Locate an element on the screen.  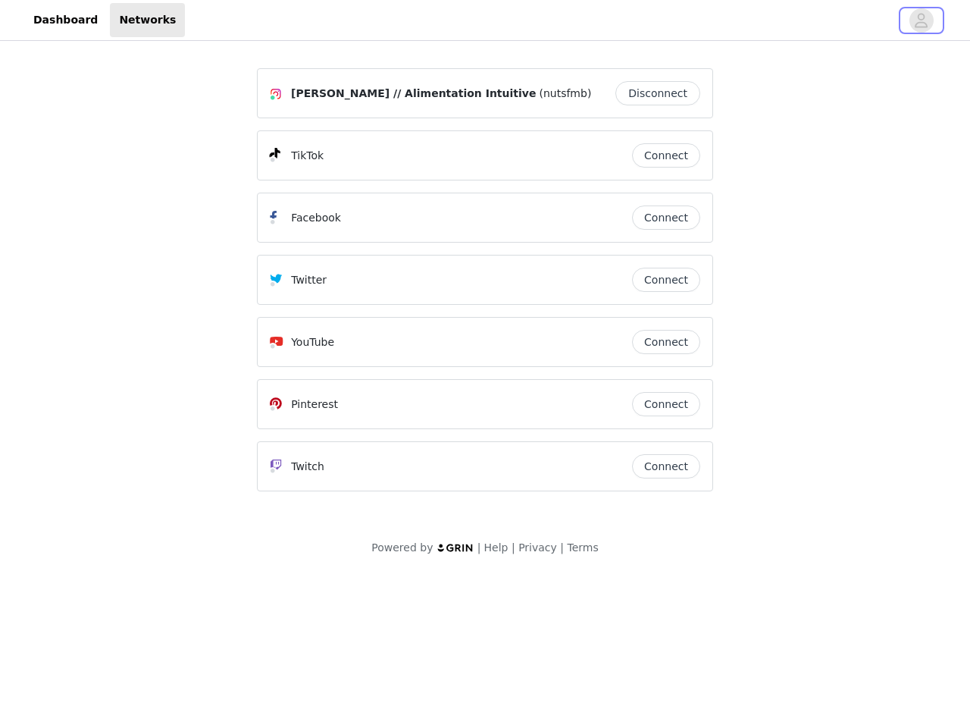
p: Facebook is located at coordinates (316, 218).